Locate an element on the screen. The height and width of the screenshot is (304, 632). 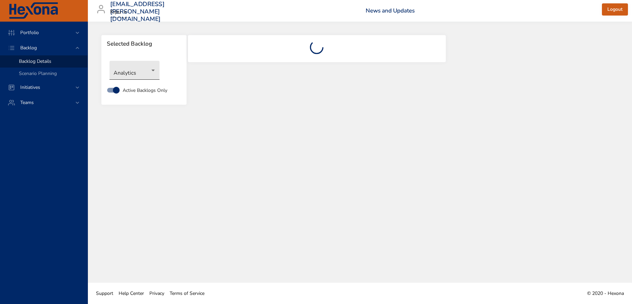
span: Active Backlogs Only is located at coordinates (145, 90).